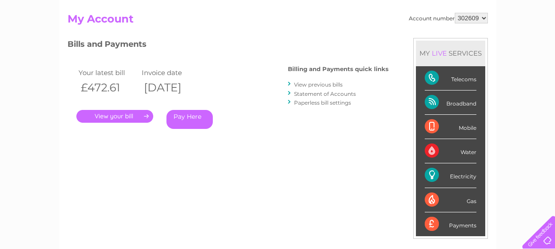 The image size is (555, 249). Describe the element at coordinates (451, 78) in the screenshot. I see `div: Telecoms` at that location.